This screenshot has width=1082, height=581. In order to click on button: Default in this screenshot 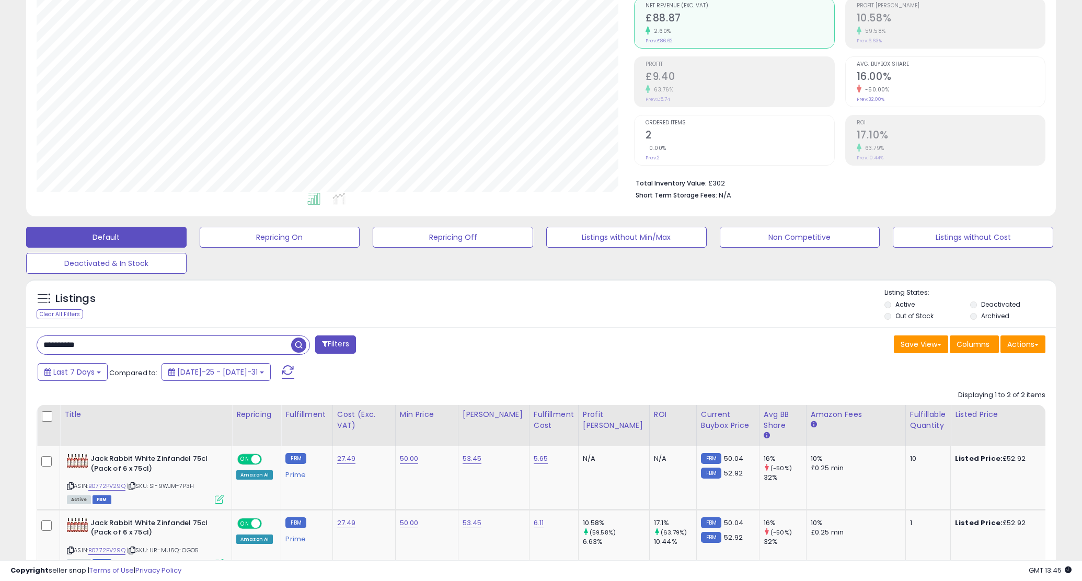, I will do `click(106, 237)`.